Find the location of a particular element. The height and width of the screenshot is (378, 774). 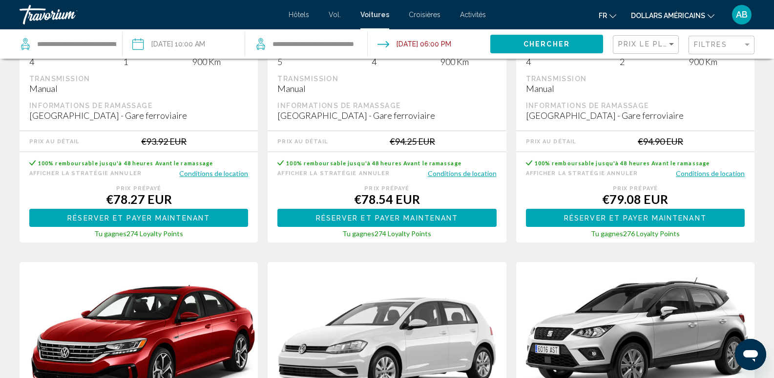

a: Croisières is located at coordinates (424, 15).